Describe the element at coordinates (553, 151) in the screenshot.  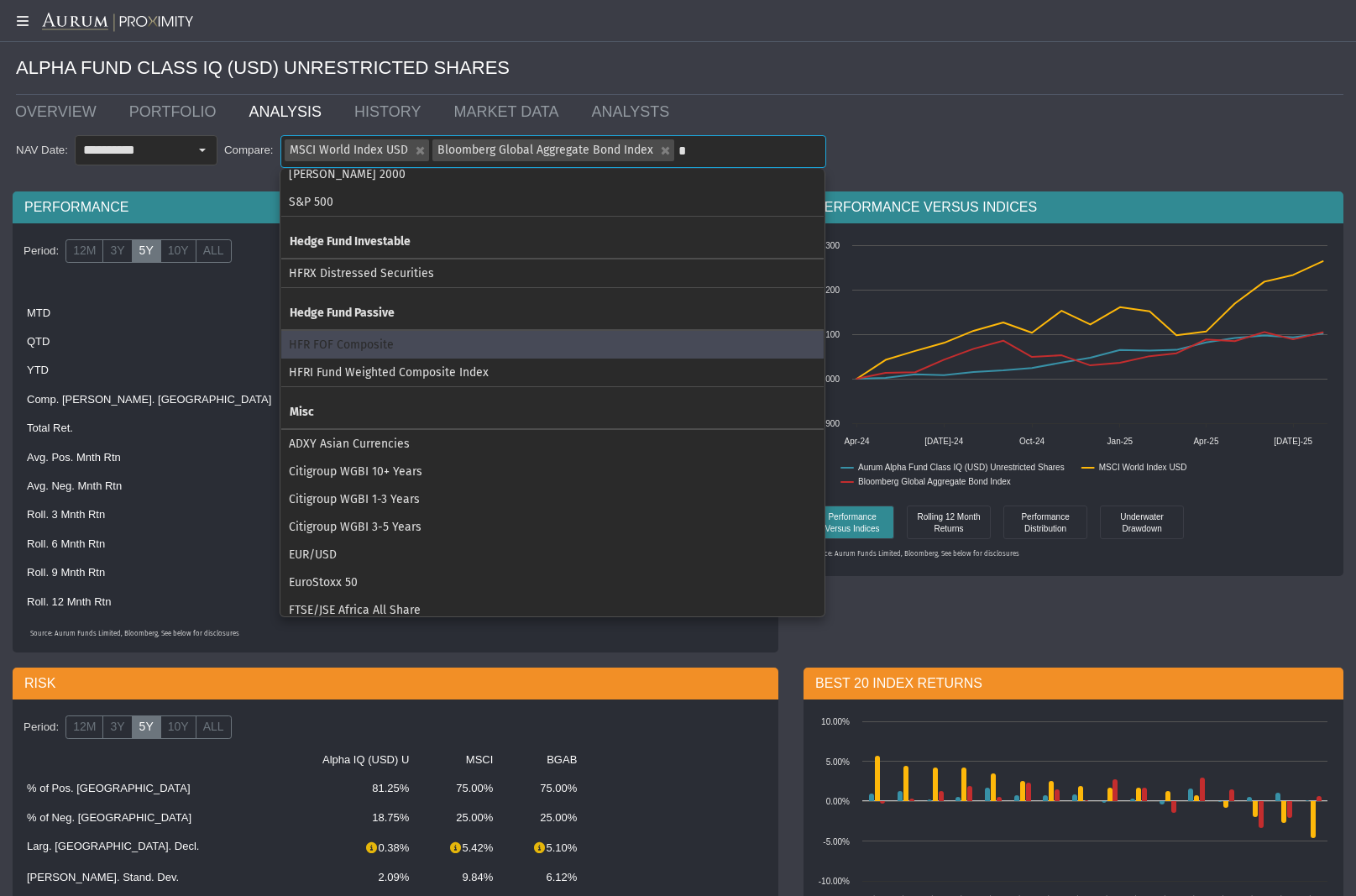
I see `dx-tag-box: MSCI World Index USD Bloomberg Global Aggregate Bond Index` at that location.